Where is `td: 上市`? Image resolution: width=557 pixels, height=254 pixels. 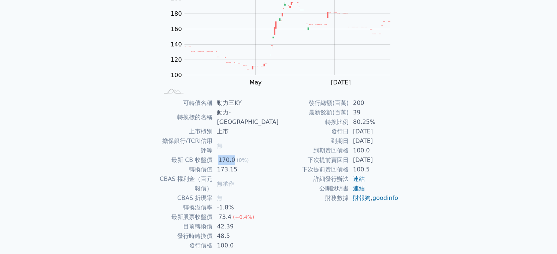 td: 上市 is located at coordinates (245, 132).